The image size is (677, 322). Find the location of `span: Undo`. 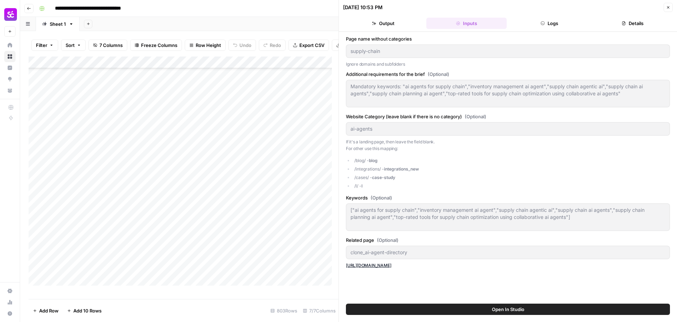

span: Undo is located at coordinates (245, 45).